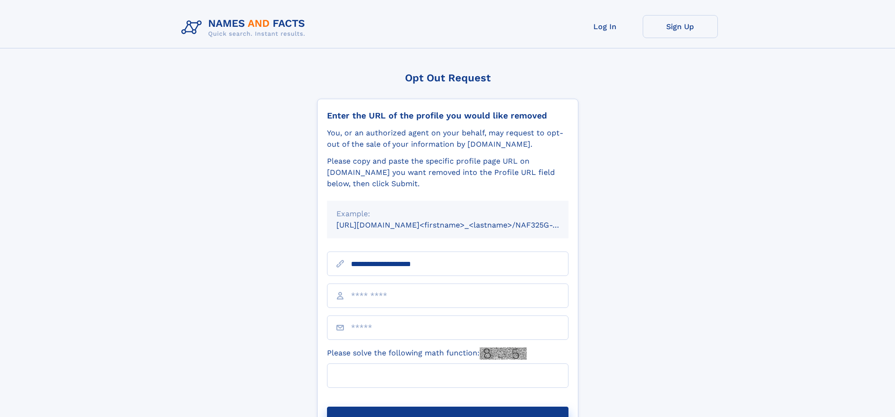 This screenshot has height=417, width=895. What do you see at coordinates (427, 353) in the screenshot?
I see `label: Please solve the following math function:` at bounding box center [427, 353].